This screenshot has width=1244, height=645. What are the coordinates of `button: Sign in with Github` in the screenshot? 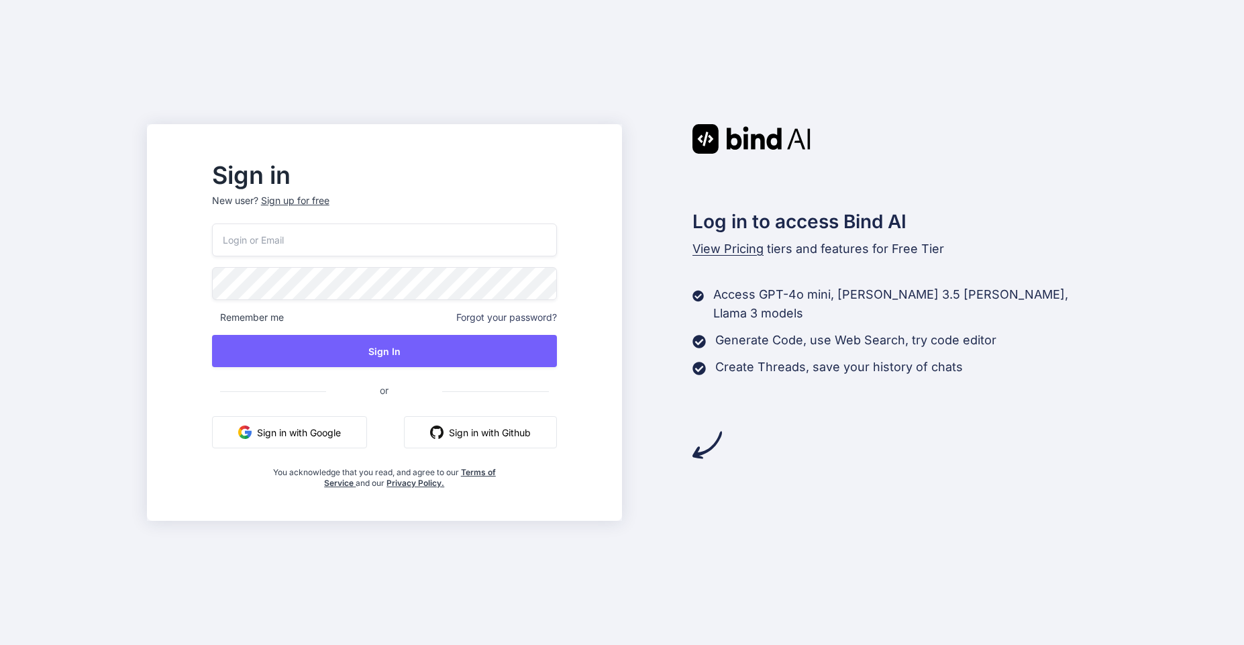 It's located at (480, 432).